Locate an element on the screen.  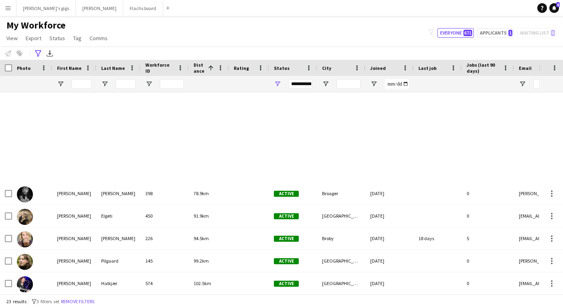
input: Last Name Filter Input is located at coordinates (126, 84).